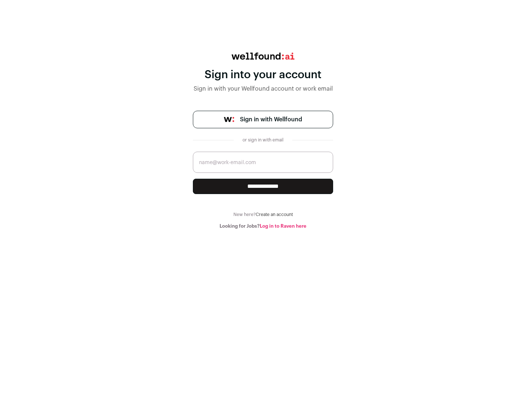  What do you see at coordinates (263, 215) in the screenshot?
I see `div: New here?` at bounding box center [263, 215].